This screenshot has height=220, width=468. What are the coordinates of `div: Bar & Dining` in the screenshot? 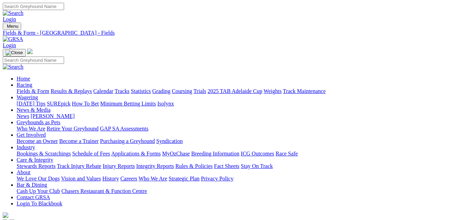 It's located at (241, 191).